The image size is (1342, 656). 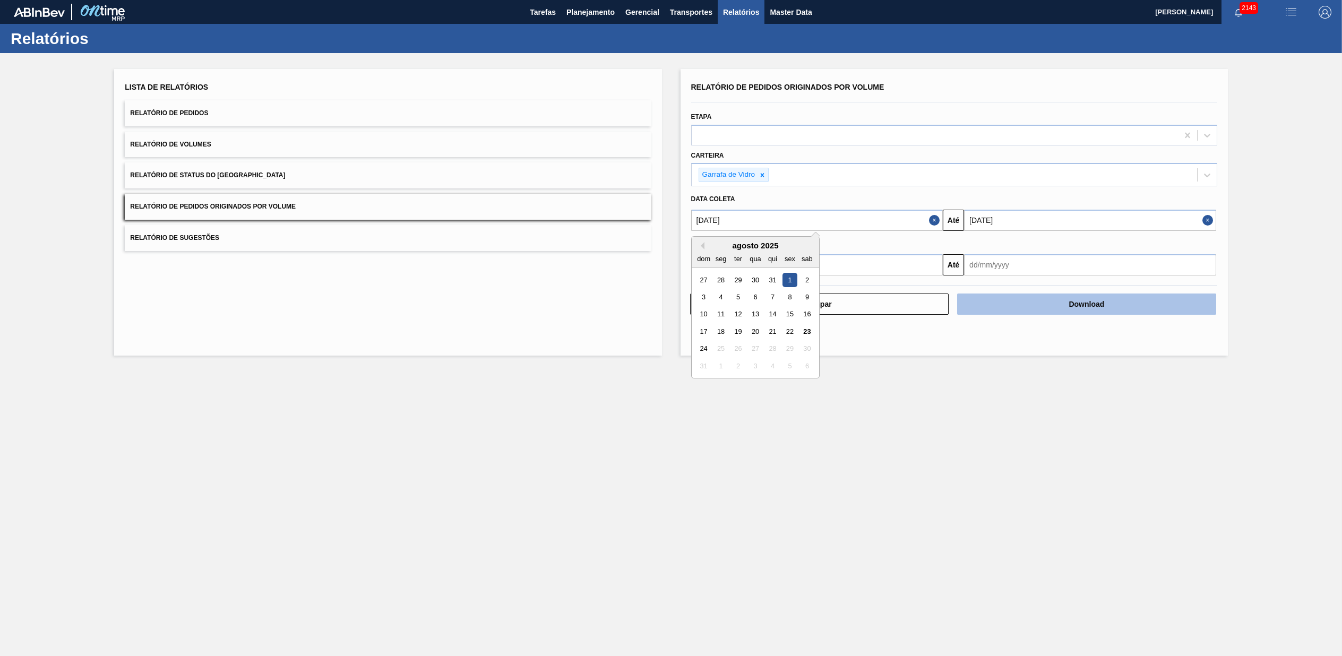 What do you see at coordinates (772, 331) in the screenshot?
I see `div: Choose quinta-feira, 21 de agosto de 2025` at bounding box center [772, 331].